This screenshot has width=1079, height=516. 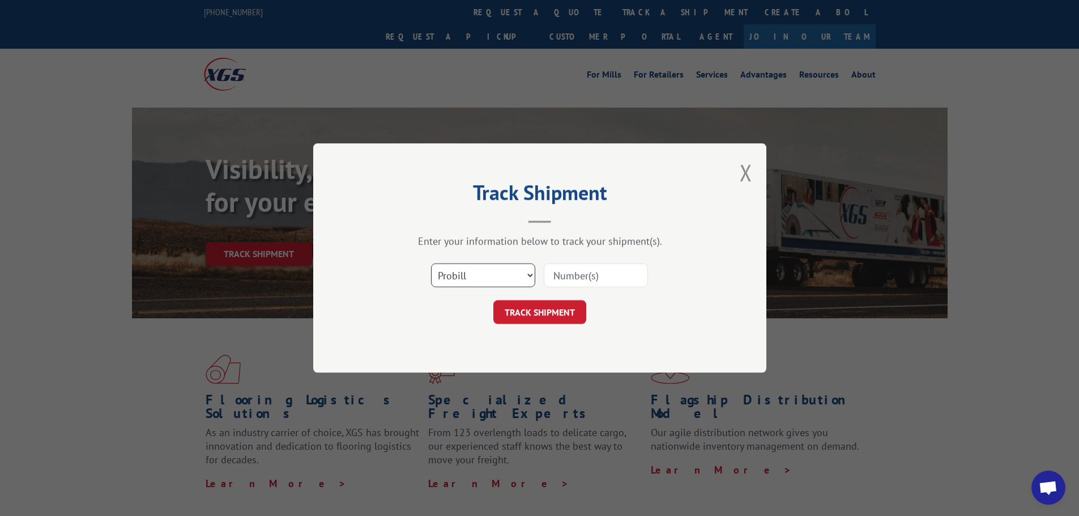 What do you see at coordinates (540, 195) in the screenshot?
I see `h2: Track Shipment` at bounding box center [540, 195].